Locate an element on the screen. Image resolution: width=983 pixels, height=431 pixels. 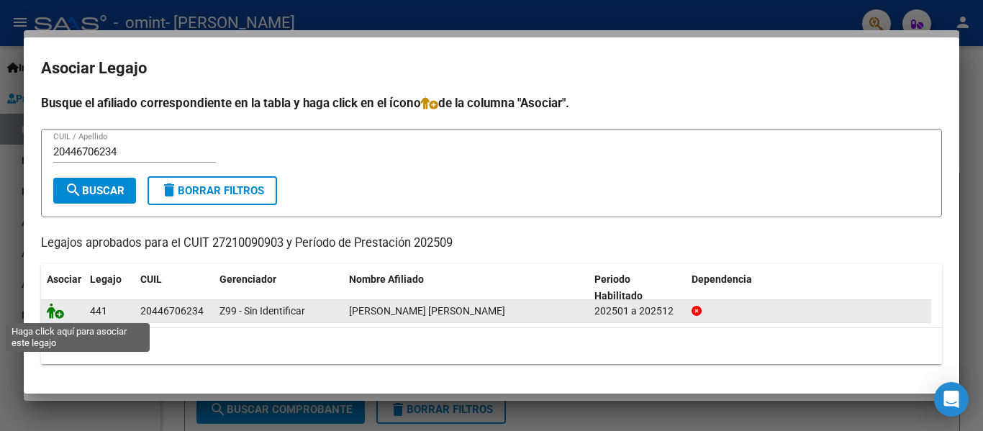
span: Nombre Afiliado is located at coordinates (386, 279).